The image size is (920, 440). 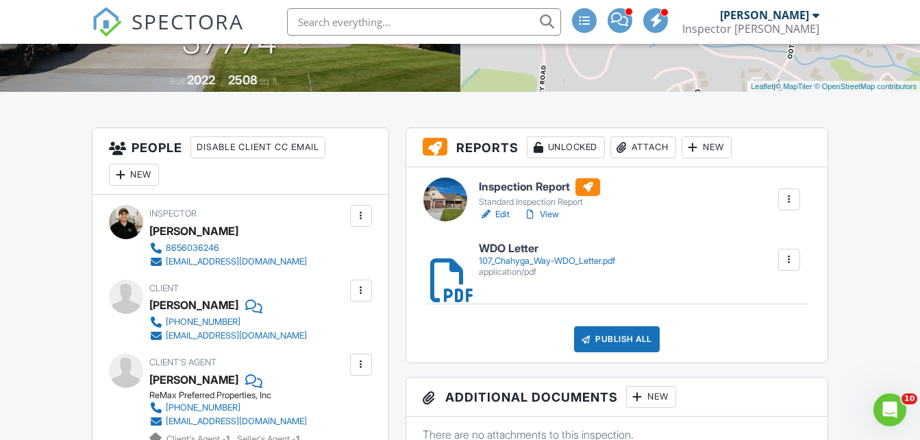 What do you see at coordinates (107, 22) in the screenshot?
I see `img: The Best Home Inspection Software - Spectora` at bounding box center [107, 22].